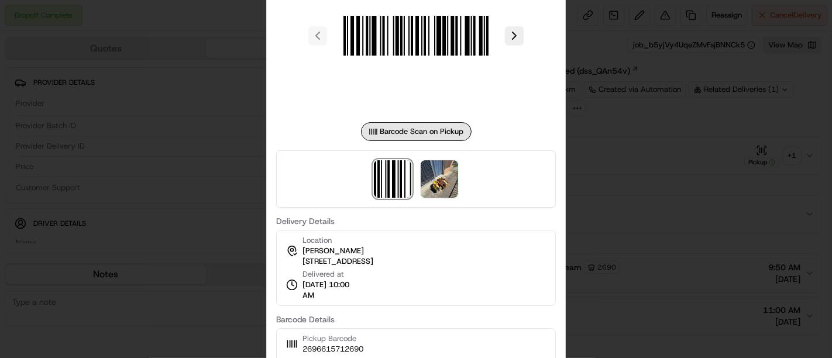  What do you see at coordinates (329, 274) in the screenshot?
I see `span: Delivered at` at bounding box center [329, 274].